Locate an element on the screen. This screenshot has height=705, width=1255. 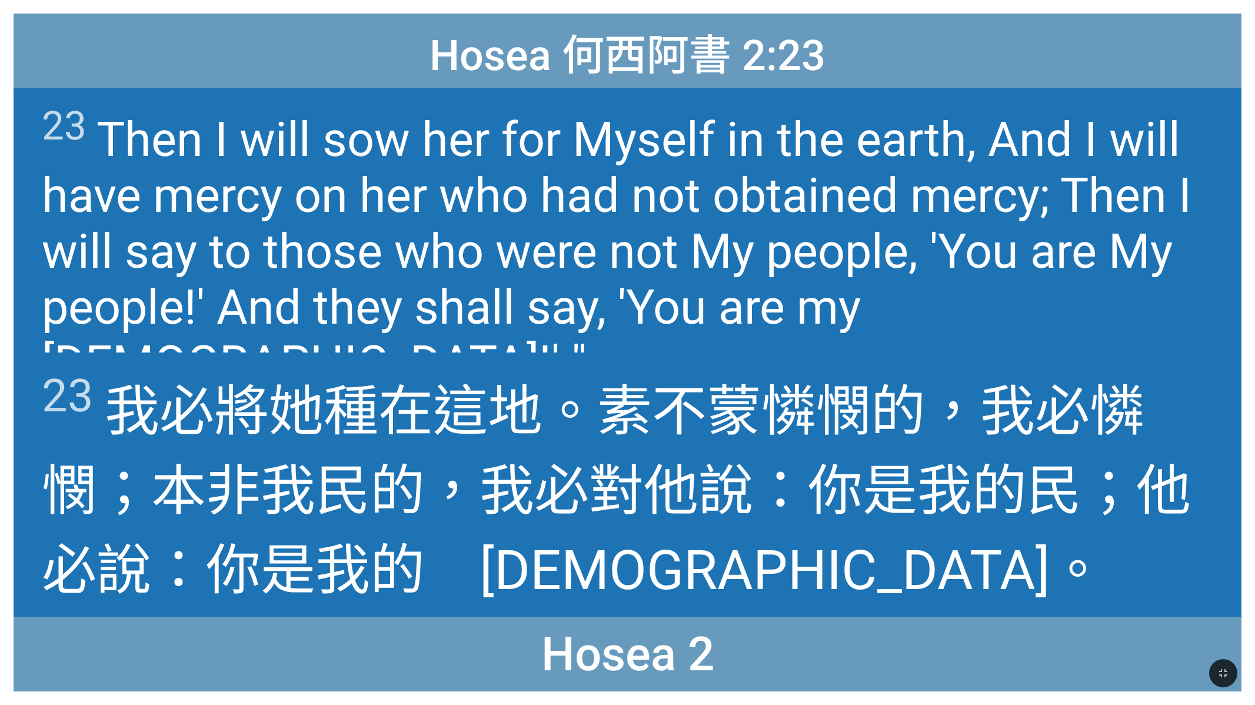
wh776: 。素不蒙憐憫的 is located at coordinates (616, 491).